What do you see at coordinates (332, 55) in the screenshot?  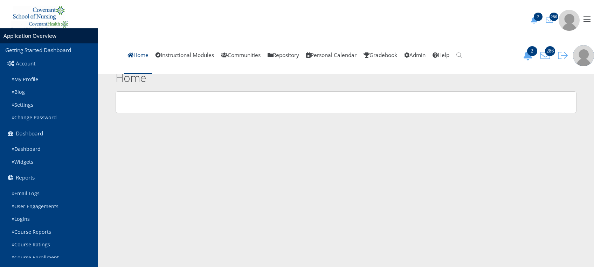 I see `a: Personal Calendar` at bounding box center [332, 55].